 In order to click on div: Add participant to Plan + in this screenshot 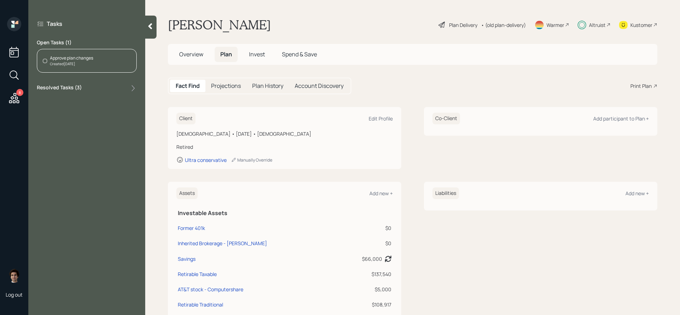, I will do `click(621, 118)`.